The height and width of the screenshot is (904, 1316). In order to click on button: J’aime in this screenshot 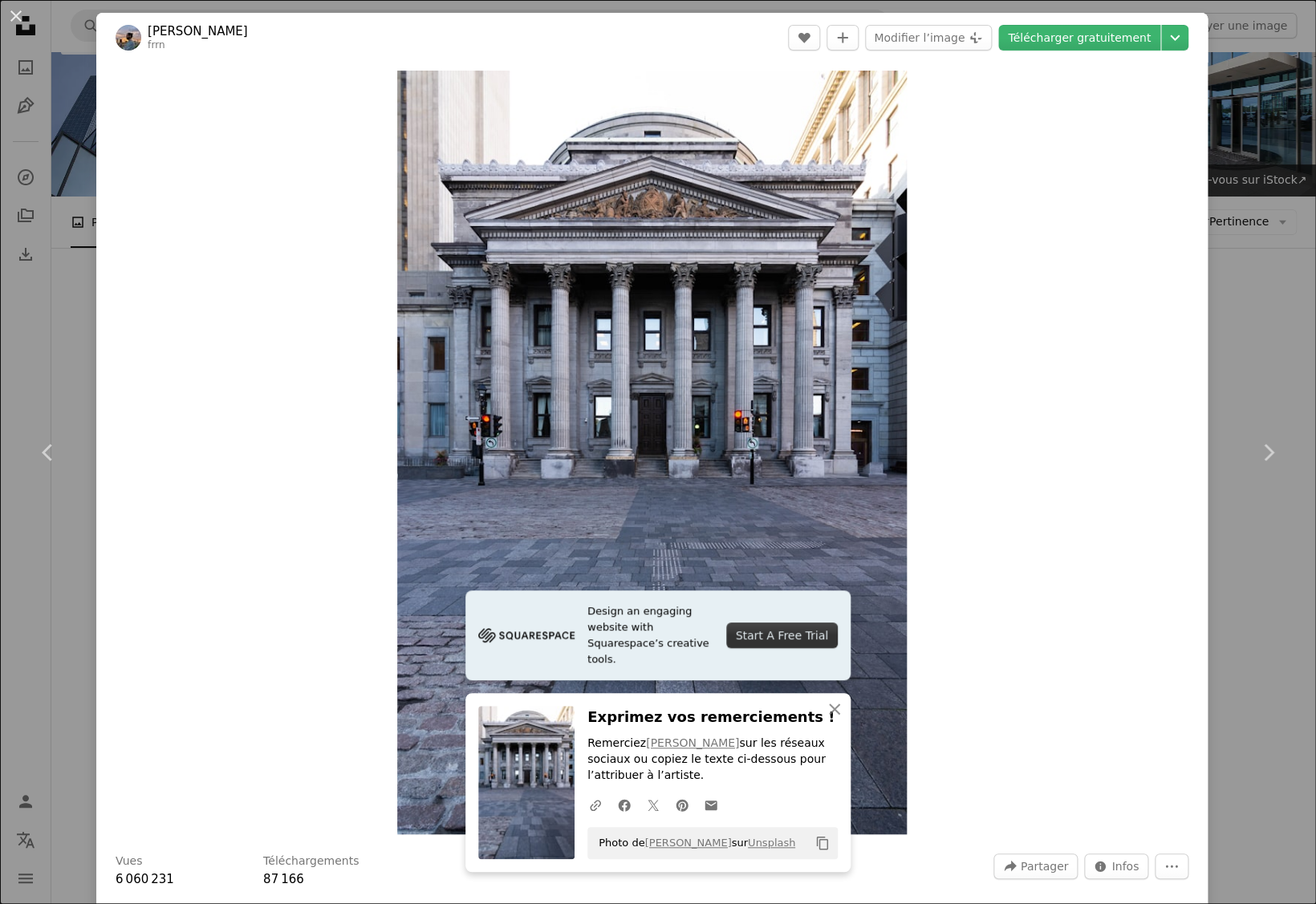, I will do `click(804, 38)`.